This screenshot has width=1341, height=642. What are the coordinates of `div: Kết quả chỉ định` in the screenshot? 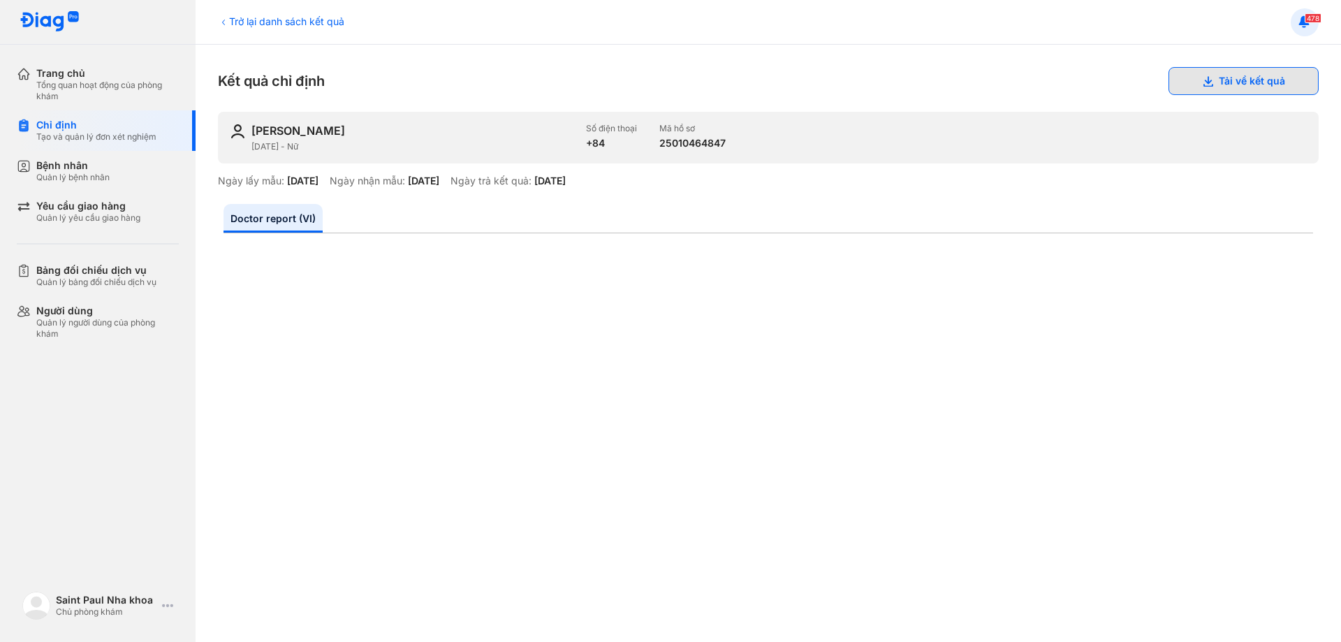 It's located at (768, 81).